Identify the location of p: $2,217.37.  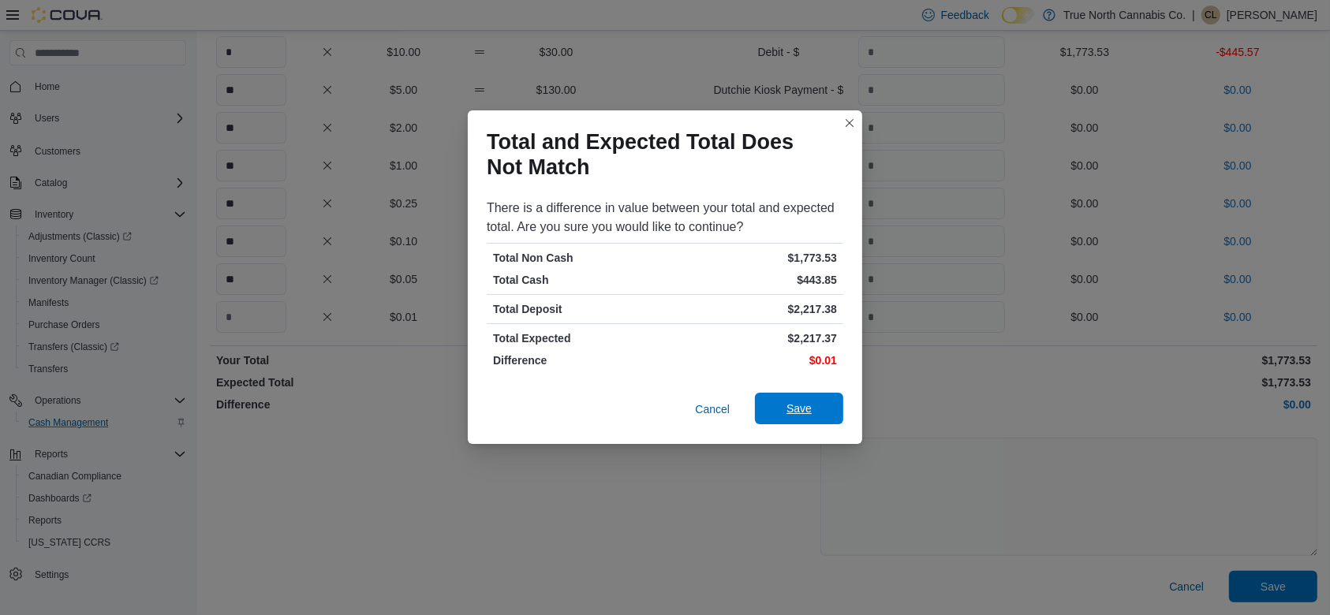
(753, 338).